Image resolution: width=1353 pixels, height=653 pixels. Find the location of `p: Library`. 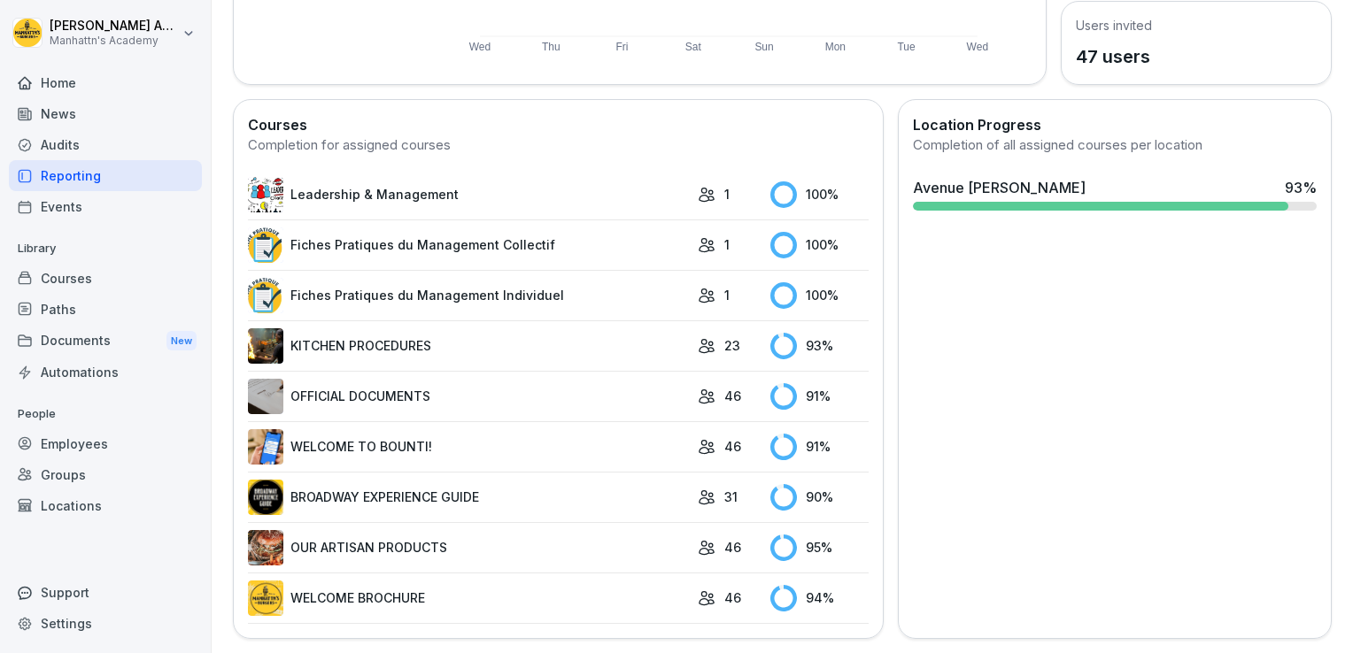

p: Library is located at coordinates (105, 249).